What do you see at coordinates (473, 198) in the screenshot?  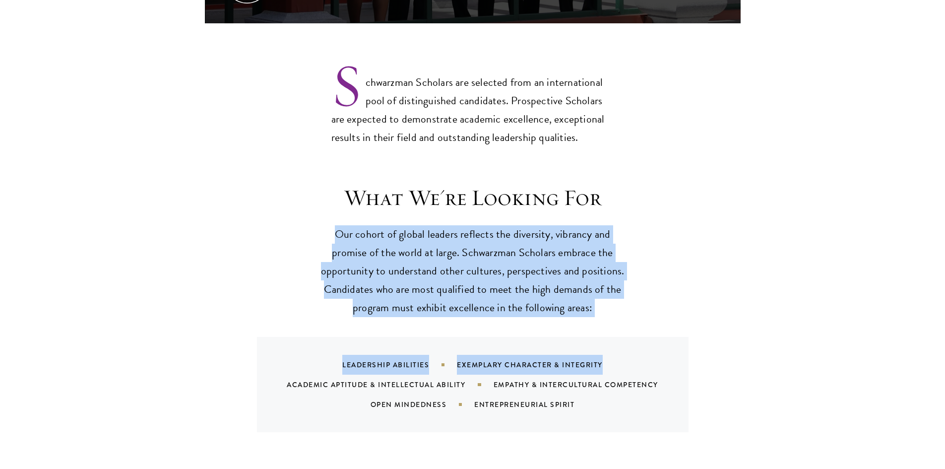 I see `h3: What We're Looking For` at bounding box center [473, 198].